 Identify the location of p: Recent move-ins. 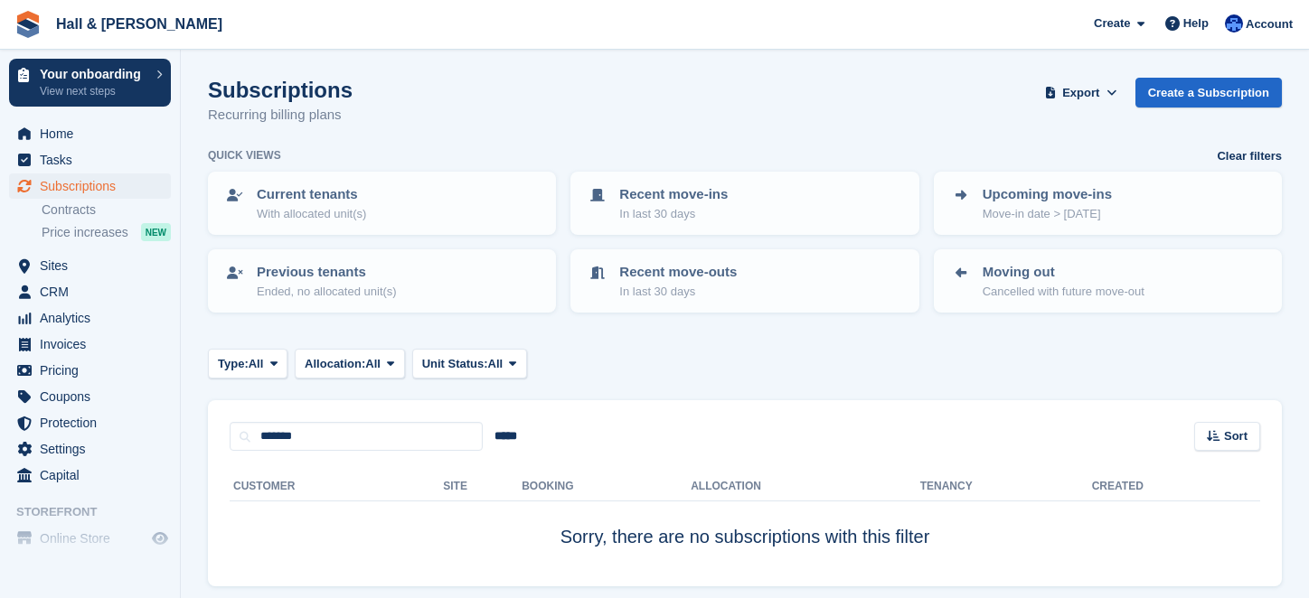
(673, 194).